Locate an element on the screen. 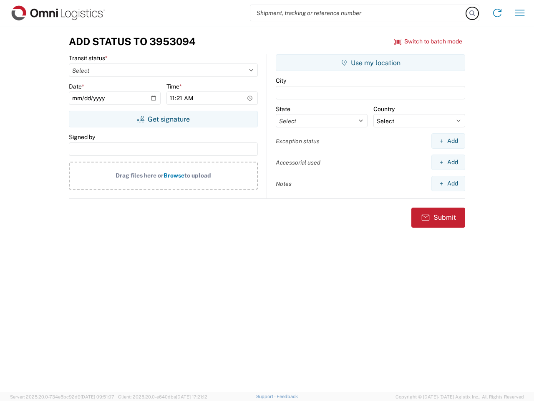 Image resolution: width=534 pixels, height=401 pixels. label: State is located at coordinates (283, 109).